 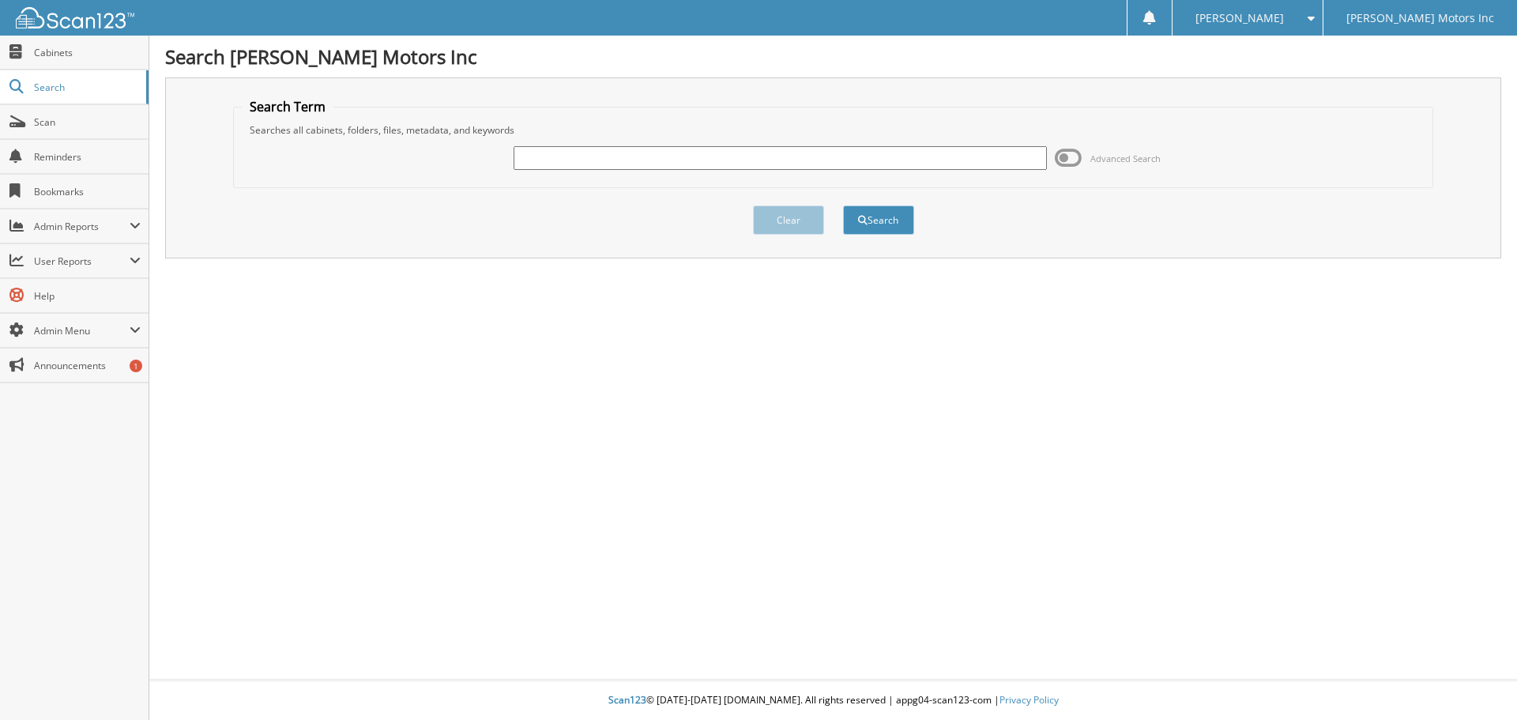 What do you see at coordinates (1029, 699) in the screenshot?
I see `a: Privacy Policy` at bounding box center [1029, 699].